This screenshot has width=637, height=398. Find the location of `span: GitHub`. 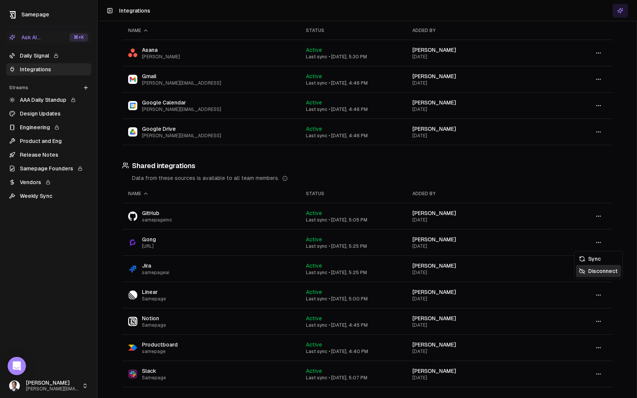

span: GitHub is located at coordinates (157, 213).